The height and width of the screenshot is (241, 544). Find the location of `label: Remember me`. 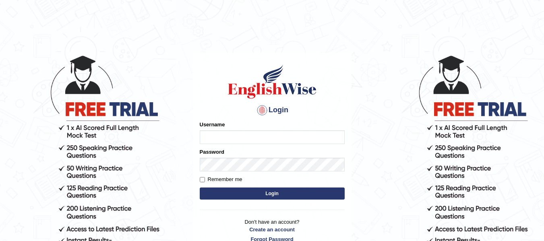

label: Remember me is located at coordinates (221, 180).